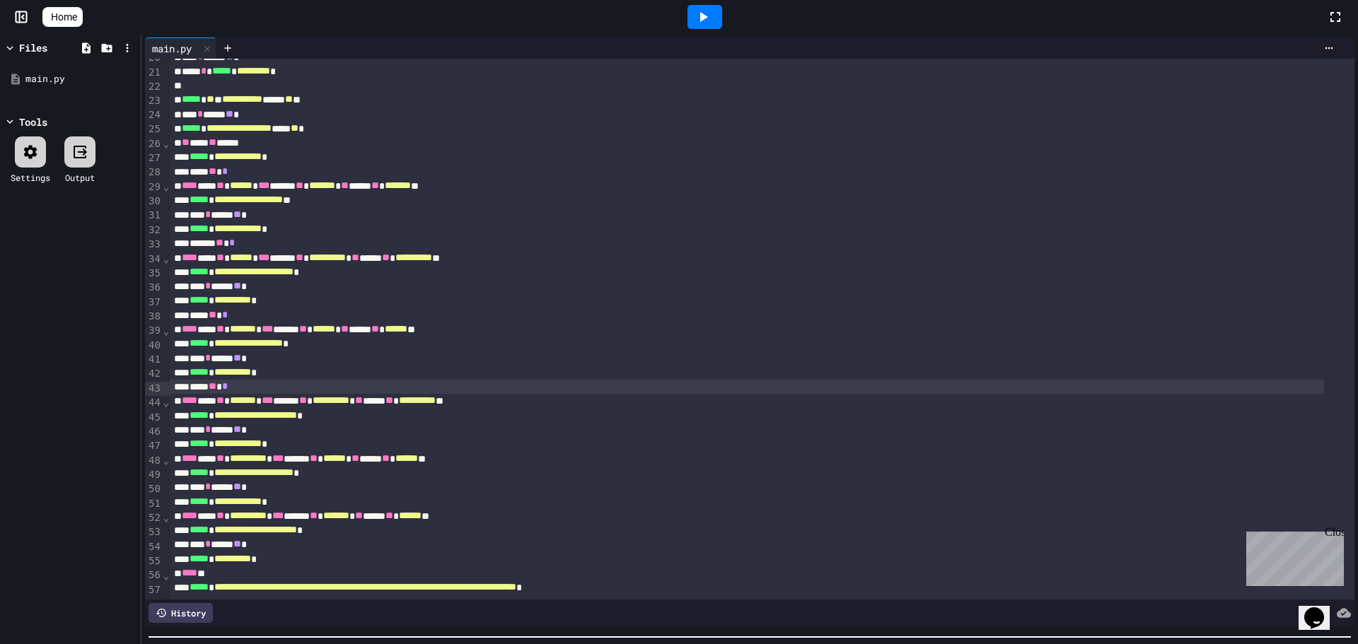 Image resolution: width=1358 pixels, height=644 pixels. What do you see at coordinates (154, 418) in the screenshot?
I see `div: 45` at bounding box center [154, 418].